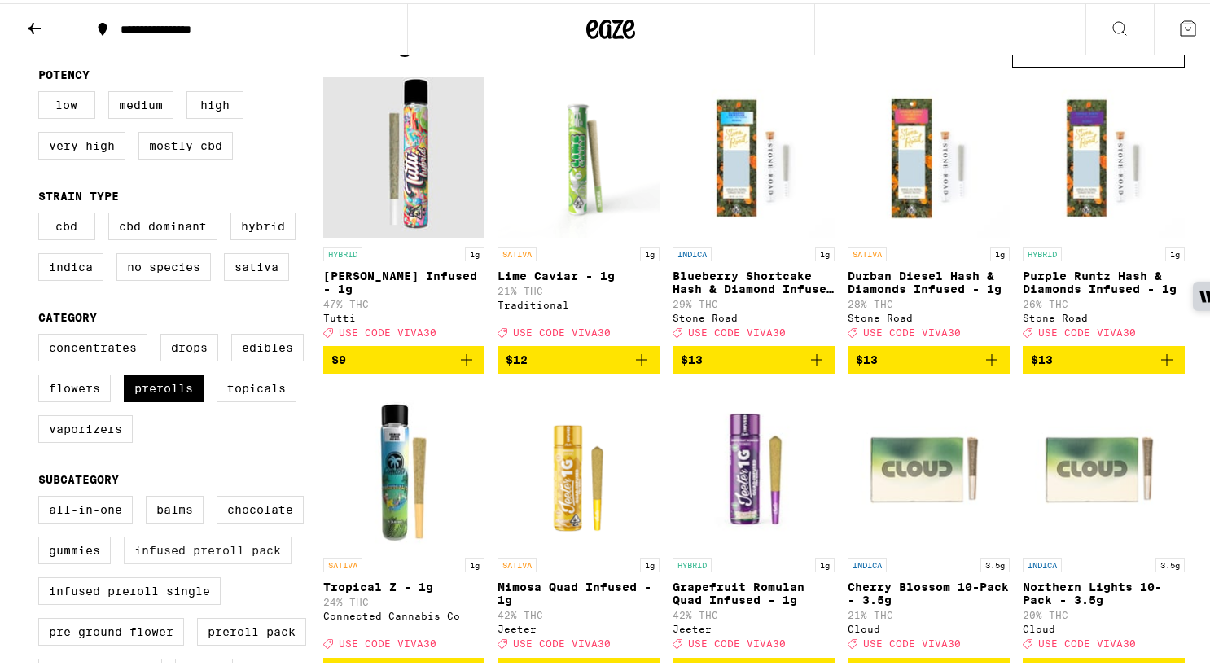  Describe the element at coordinates (928, 590) in the screenshot. I see `p: Cherry Blossom 10-Pack - 3.5g` at that location.